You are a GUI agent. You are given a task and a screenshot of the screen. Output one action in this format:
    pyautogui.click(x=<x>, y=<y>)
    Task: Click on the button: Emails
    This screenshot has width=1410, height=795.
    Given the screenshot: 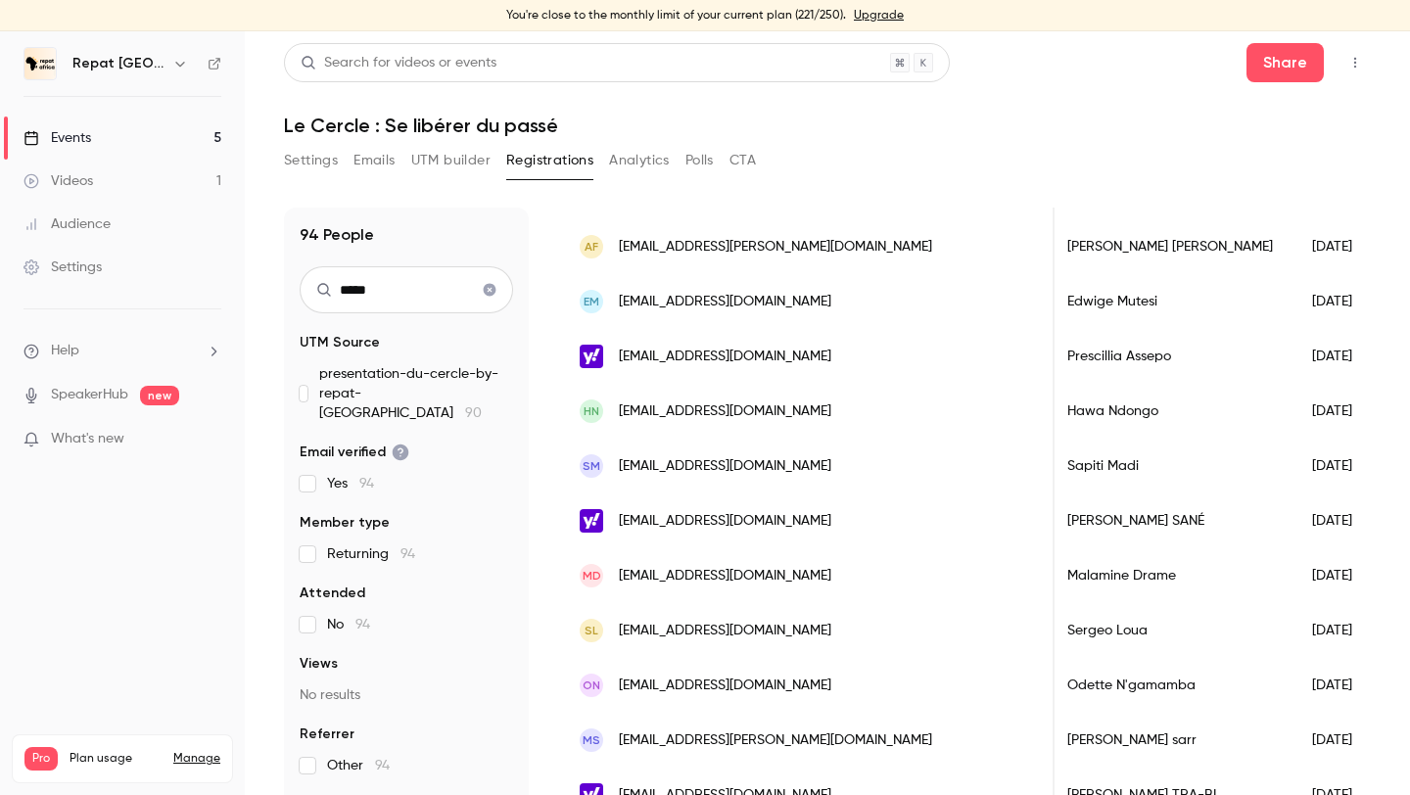 What is the action you would take?
    pyautogui.click(x=374, y=161)
    